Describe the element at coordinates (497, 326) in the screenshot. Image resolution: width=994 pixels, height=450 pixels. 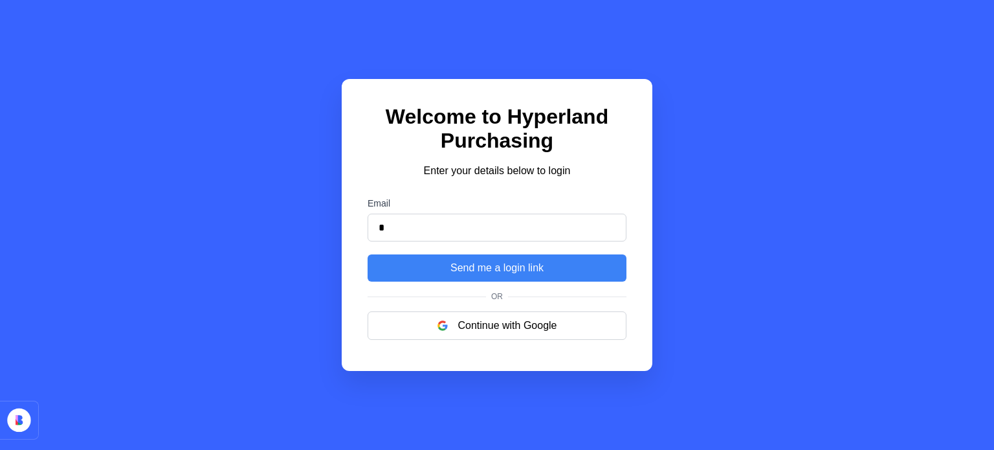
I see `button: Continue with Google` at that location.